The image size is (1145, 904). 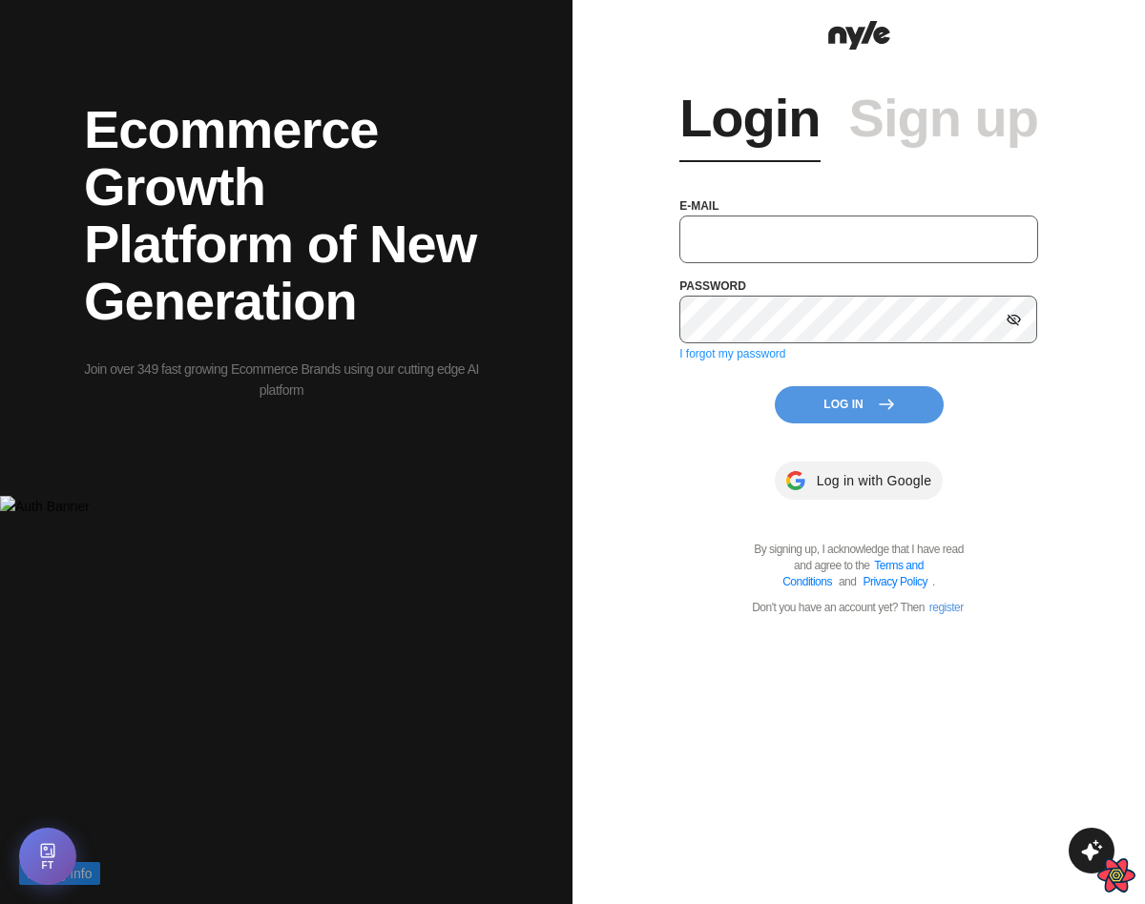 What do you see at coordinates (59, 874) in the screenshot?
I see `span: Debug Info` at bounding box center [59, 874].